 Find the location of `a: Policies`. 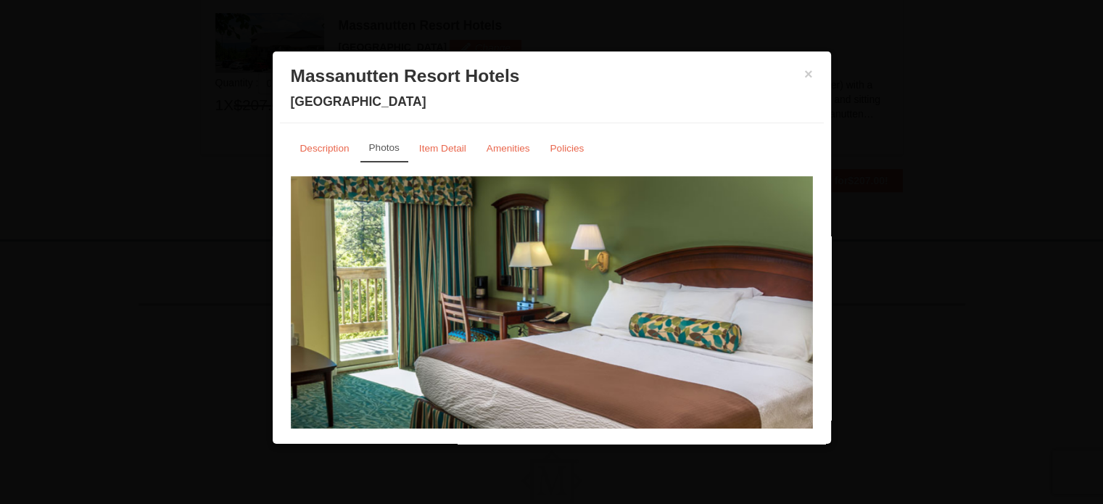

a: Policies is located at coordinates (566, 148).